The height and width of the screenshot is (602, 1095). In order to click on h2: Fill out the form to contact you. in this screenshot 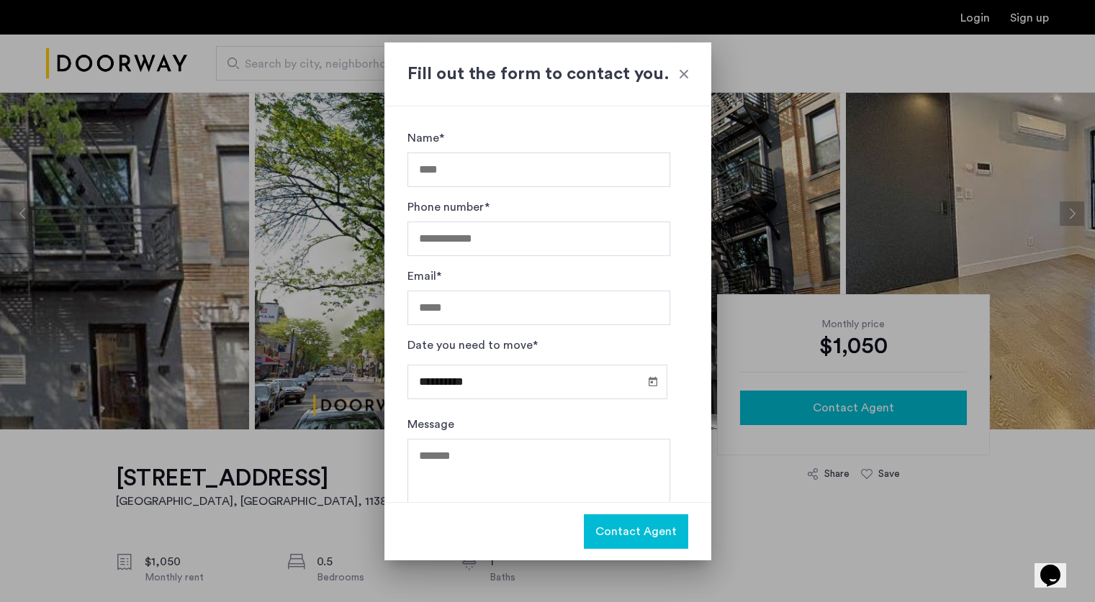, I will do `click(548, 74)`.